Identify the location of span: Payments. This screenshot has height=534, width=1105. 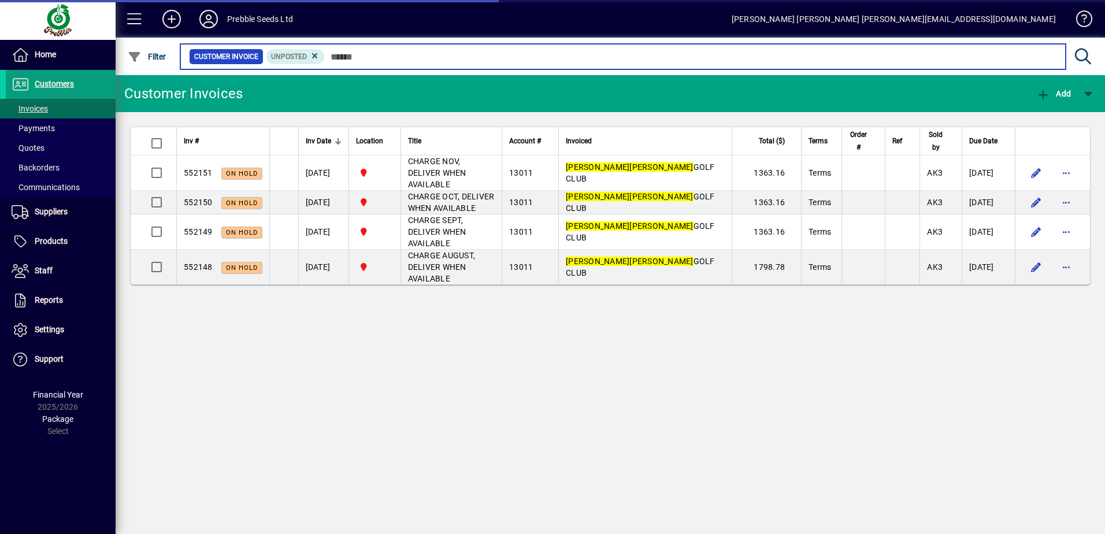
(33, 128).